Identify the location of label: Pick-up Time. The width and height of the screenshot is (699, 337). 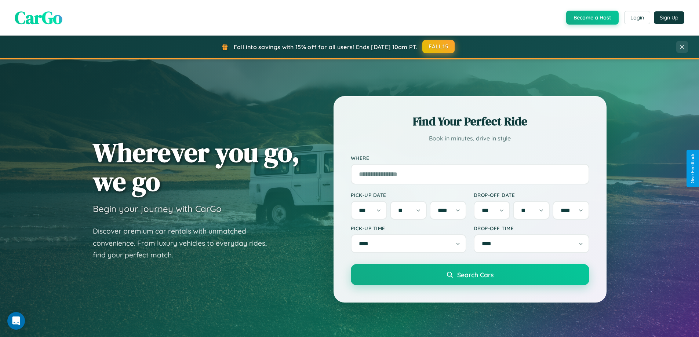
(408, 228).